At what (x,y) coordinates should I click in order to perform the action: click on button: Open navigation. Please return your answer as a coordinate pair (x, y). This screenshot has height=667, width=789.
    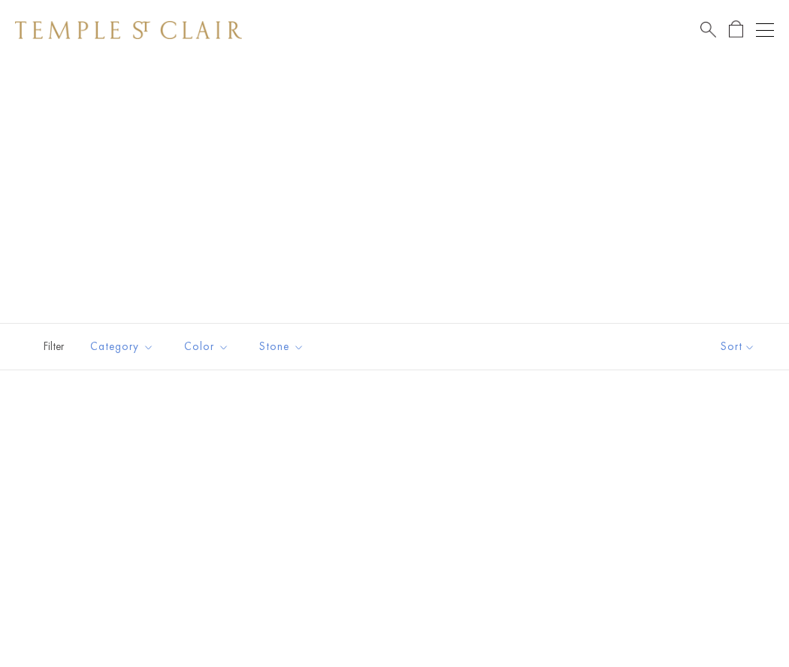
    Looking at the image, I should click on (765, 30).